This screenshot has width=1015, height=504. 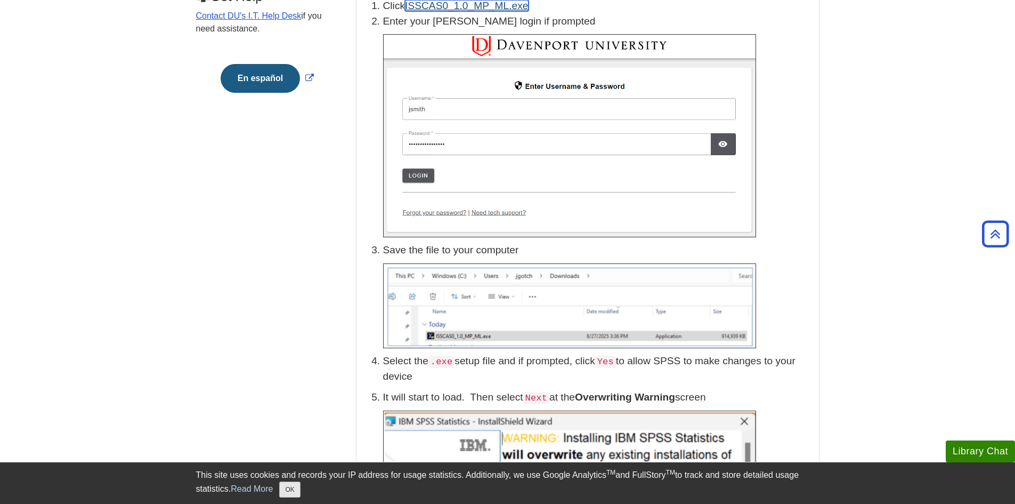 I want to click on p: if you need assistance., so click(x=268, y=22).